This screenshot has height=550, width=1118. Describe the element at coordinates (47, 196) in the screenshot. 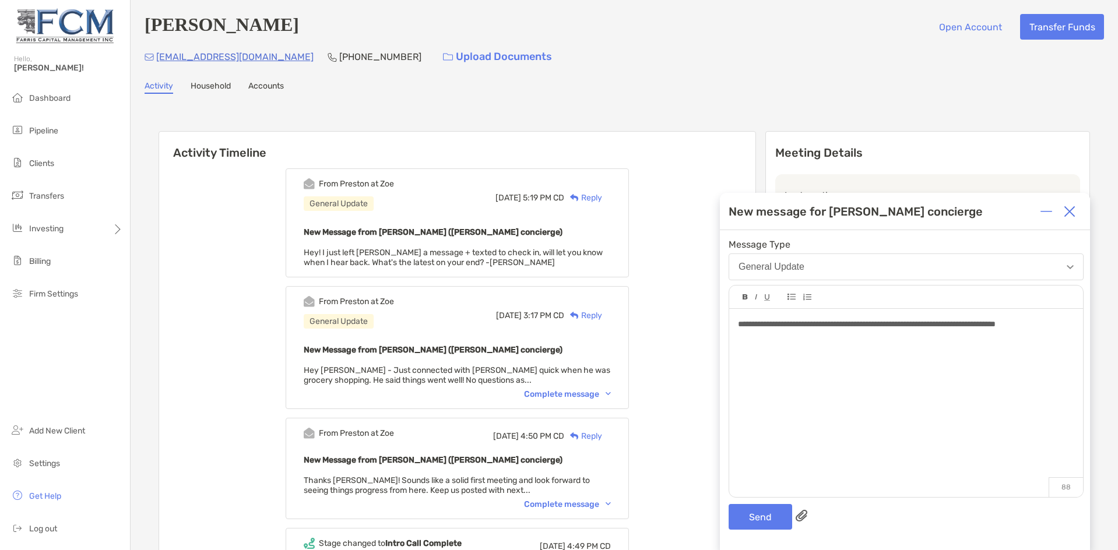

I see `span: Transfers` at that location.